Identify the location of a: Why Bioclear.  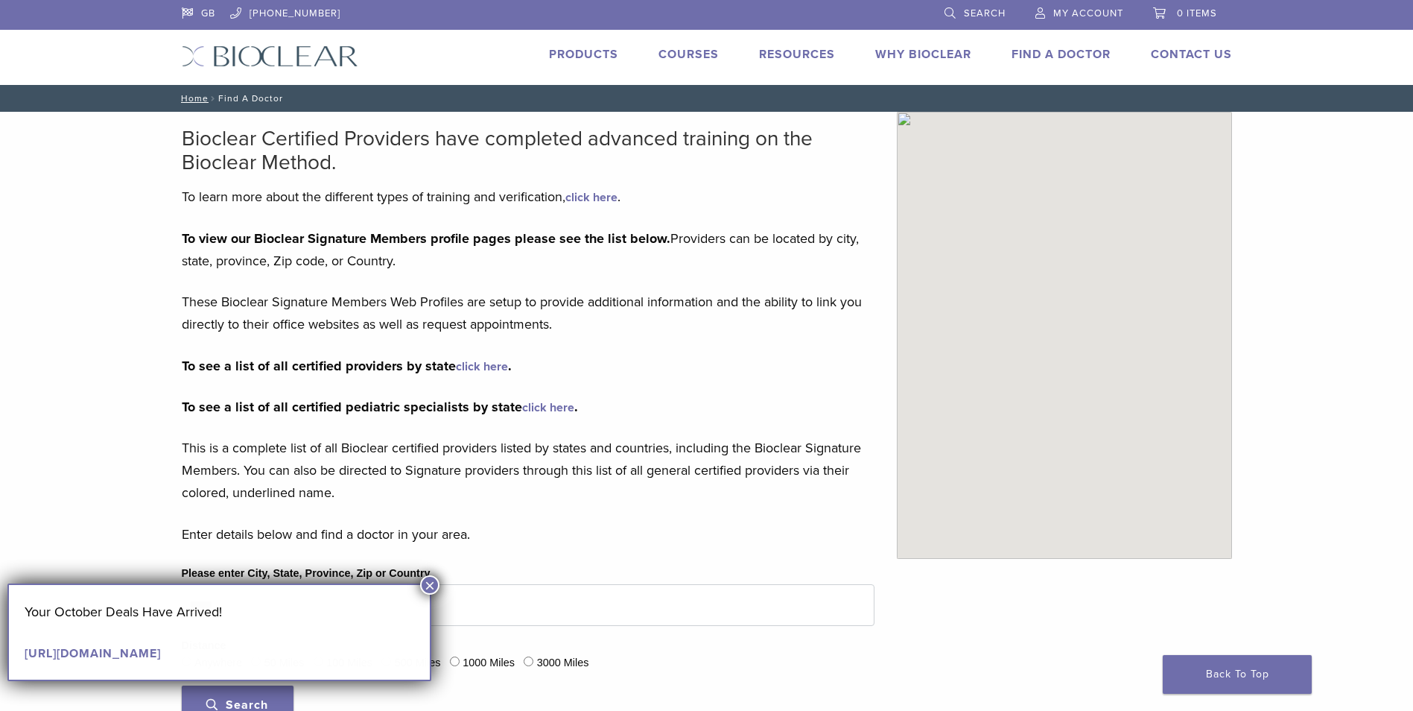
(923, 54).